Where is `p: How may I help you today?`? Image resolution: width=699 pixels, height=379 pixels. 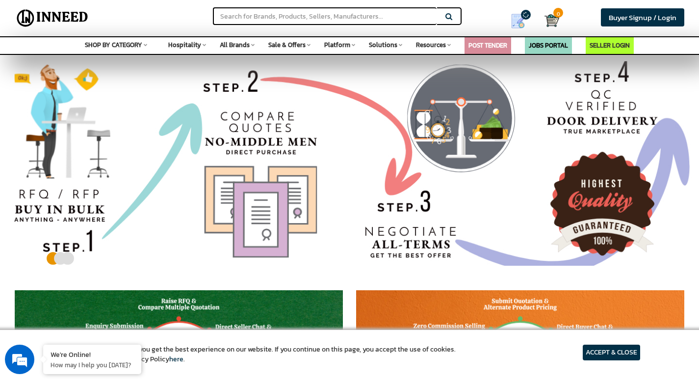 p: How may I help you today? is located at coordinates (92, 365).